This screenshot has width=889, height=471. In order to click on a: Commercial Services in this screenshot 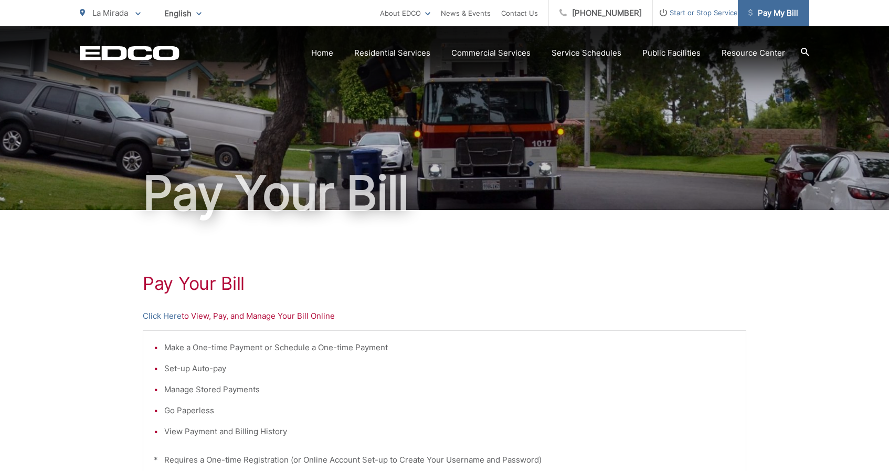, I will do `click(491, 53)`.